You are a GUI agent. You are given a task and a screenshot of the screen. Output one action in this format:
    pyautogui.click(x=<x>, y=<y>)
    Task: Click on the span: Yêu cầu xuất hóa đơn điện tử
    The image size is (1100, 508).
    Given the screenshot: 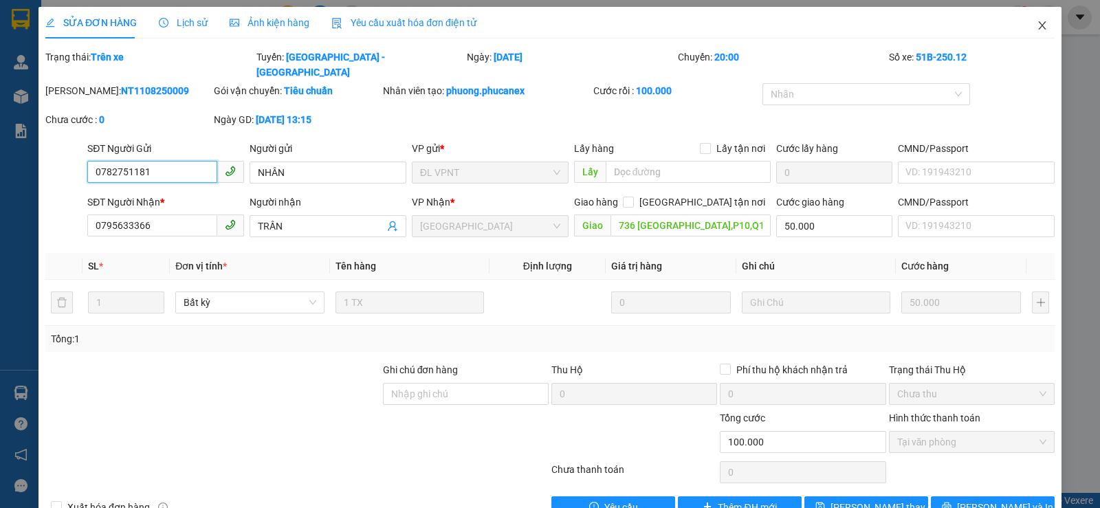 What is the action you would take?
    pyautogui.click(x=403, y=23)
    